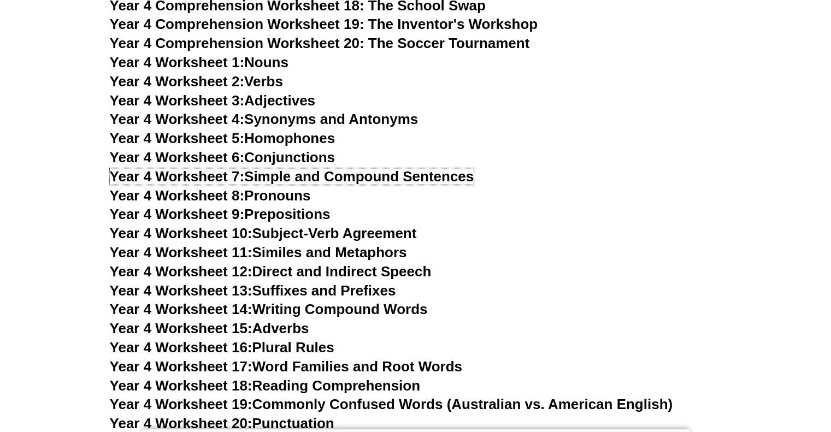 The image size is (831, 432). What do you see at coordinates (258, 252) in the screenshot?
I see `a: Year 4 Worksheet 11:Similes and Metaphors` at bounding box center [258, 252].